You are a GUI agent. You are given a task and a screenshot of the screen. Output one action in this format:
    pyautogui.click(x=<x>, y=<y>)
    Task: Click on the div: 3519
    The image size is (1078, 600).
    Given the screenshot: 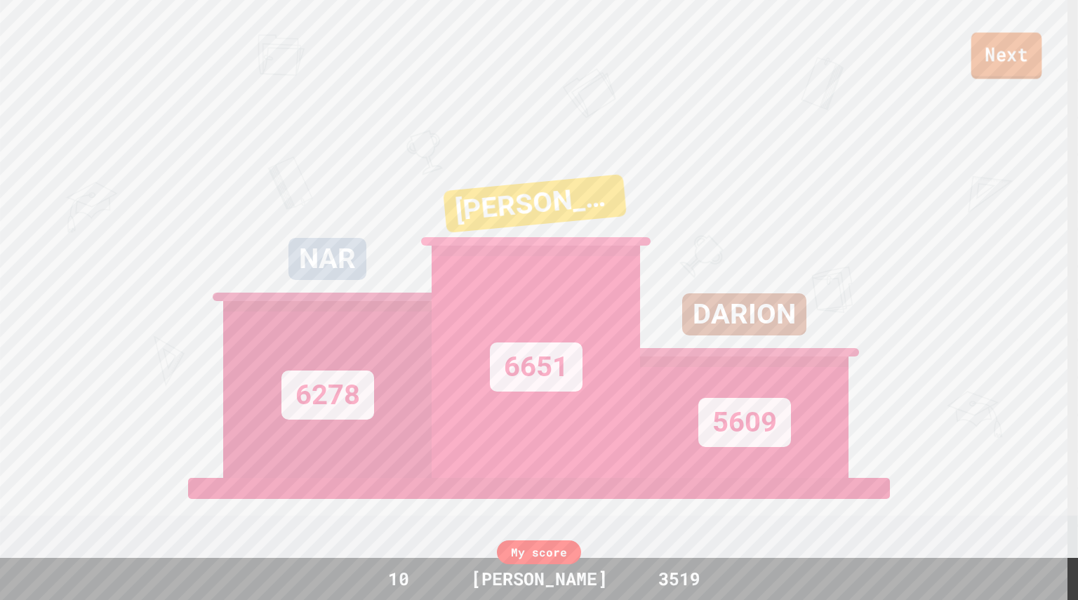 What is the action you would take?
    pyautogui.click(x=679, y=579)
    